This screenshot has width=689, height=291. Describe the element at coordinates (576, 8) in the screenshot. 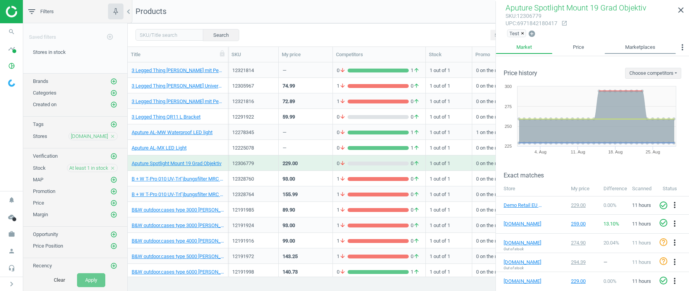

I see `span: Aputure Spotlight Mount 19 Grad Objektiv` at that location.